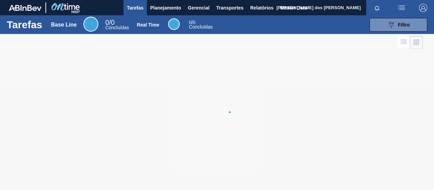 The height and width of the screenshot is (190, 434). What do you see at coordinates (424, 8) in the screenshot?
I see `img: Logout` at bounding box center [424, 8].